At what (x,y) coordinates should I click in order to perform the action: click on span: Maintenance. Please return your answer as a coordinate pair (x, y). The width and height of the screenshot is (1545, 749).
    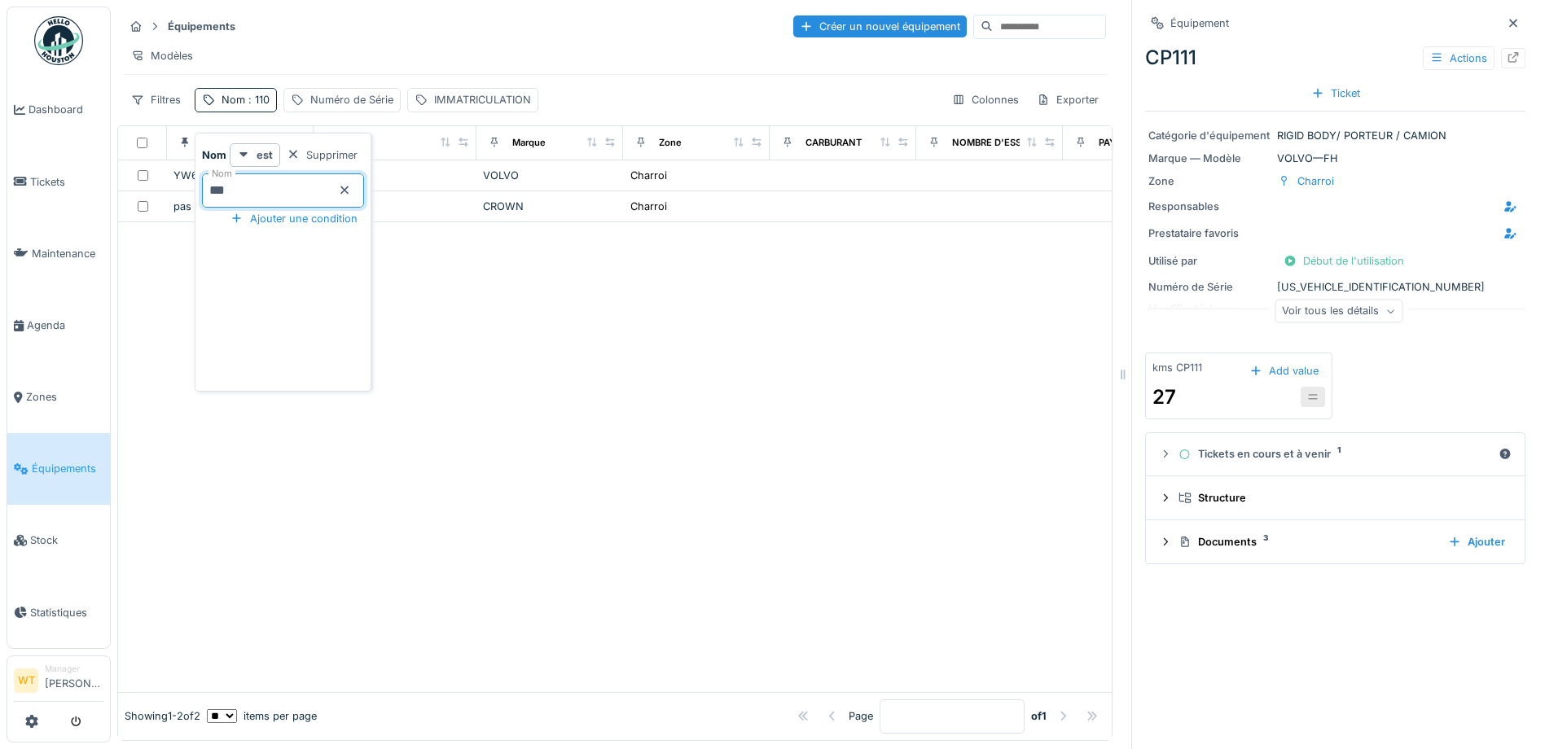
    Looking at the image, I should click on (68, 253).